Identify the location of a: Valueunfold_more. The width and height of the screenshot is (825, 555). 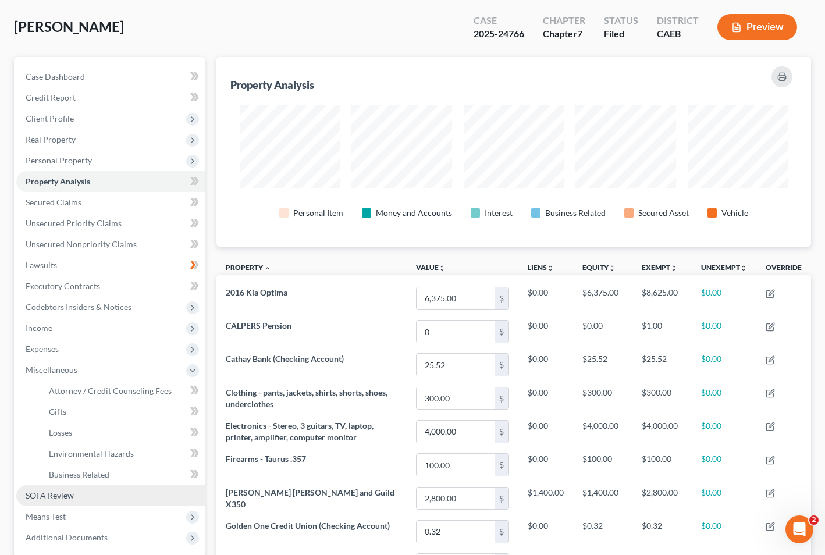
(431, 267).